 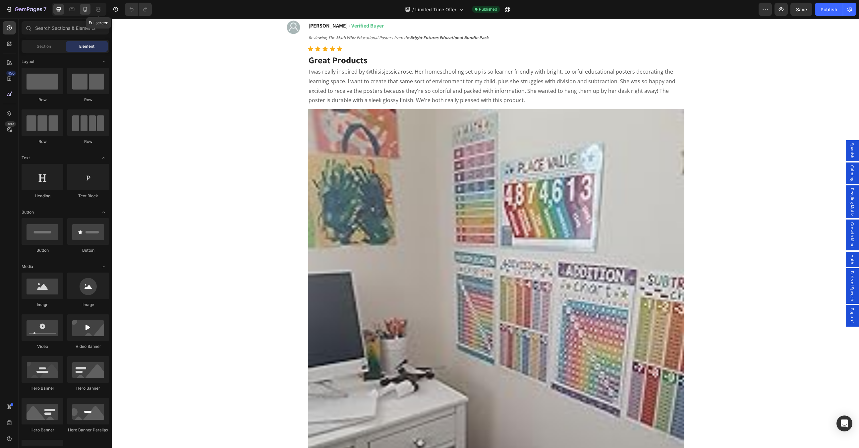 What do you see at coordinates (88, 346) in the screenshot?
I see `div: Video Banner` at bounding box center [88, 346].